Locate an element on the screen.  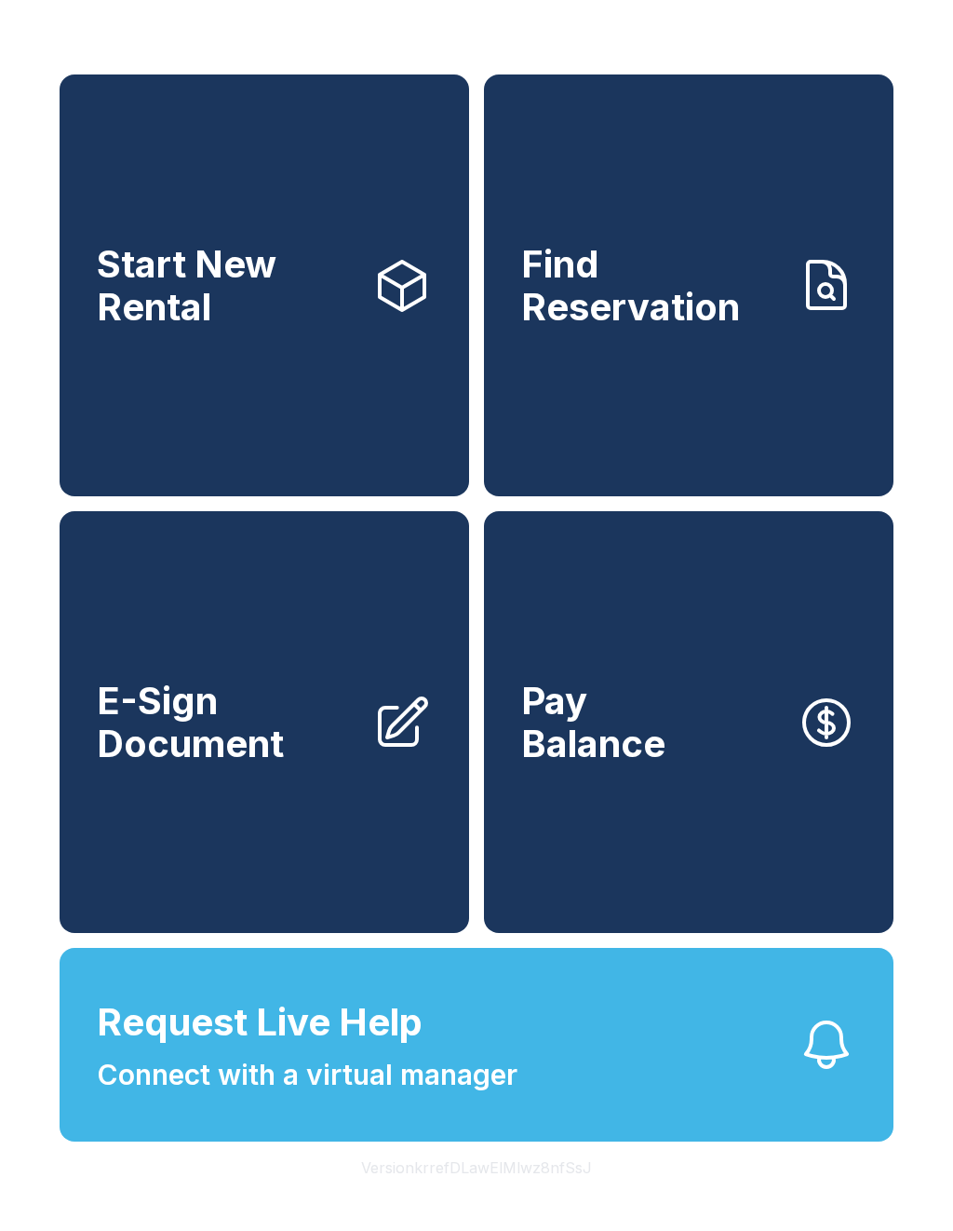
button: VersionkrrefDLawElMlwz8nfSsJ is located at coordinates (477, 1167).